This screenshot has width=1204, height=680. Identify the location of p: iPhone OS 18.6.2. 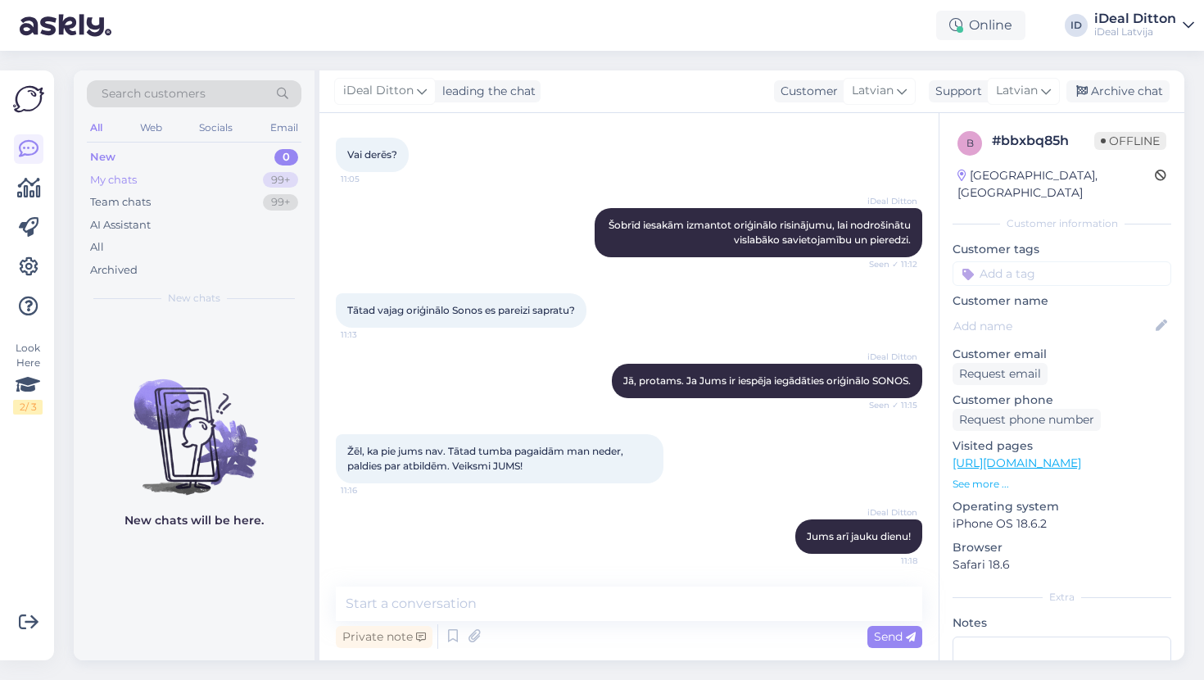
(1062, 523).